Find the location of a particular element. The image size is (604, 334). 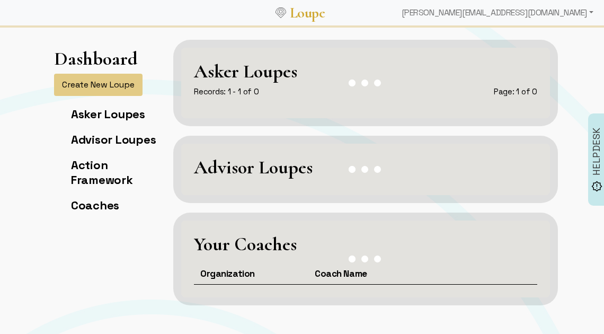

app-left-page-nav: Dashboard is located at coordinates (105, 135).